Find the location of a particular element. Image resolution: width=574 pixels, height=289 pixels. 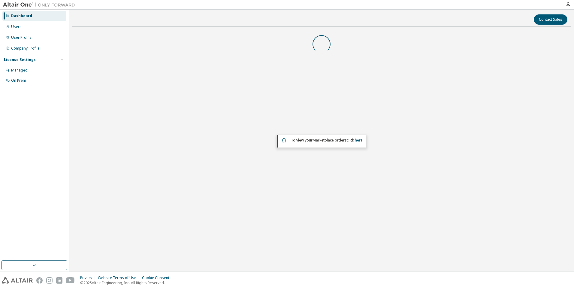

button: Contact Sales is located at coordinates (551, 20).